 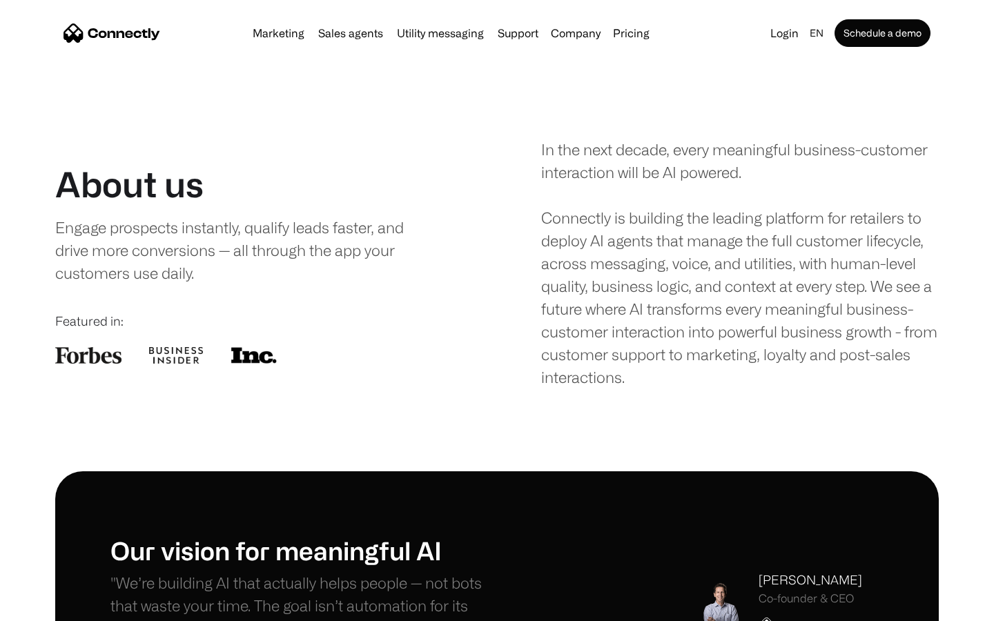 I want to click on h1: About us, so click(x=129, y=184).